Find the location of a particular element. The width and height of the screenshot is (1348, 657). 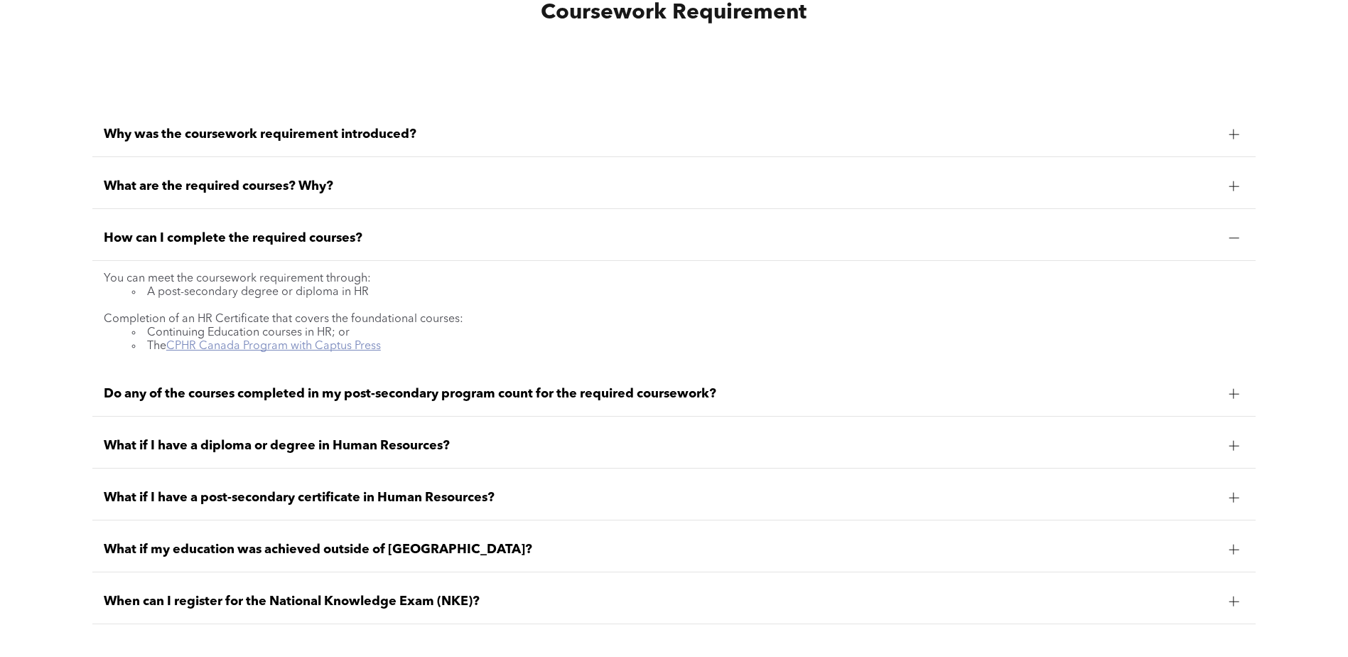

p: Completion of an HR Certificate that covers the foundational courses: is located at coordinates (674, 319).